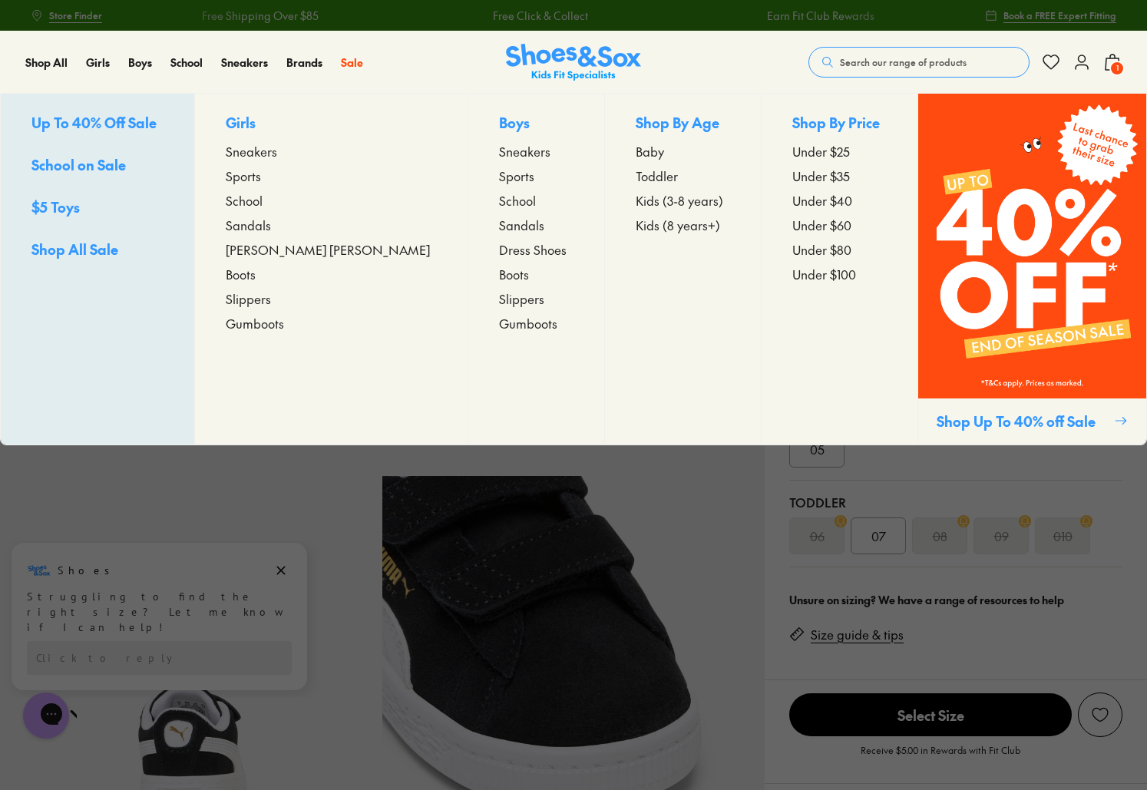  I want to click on p: Boys, so click(536, 124).